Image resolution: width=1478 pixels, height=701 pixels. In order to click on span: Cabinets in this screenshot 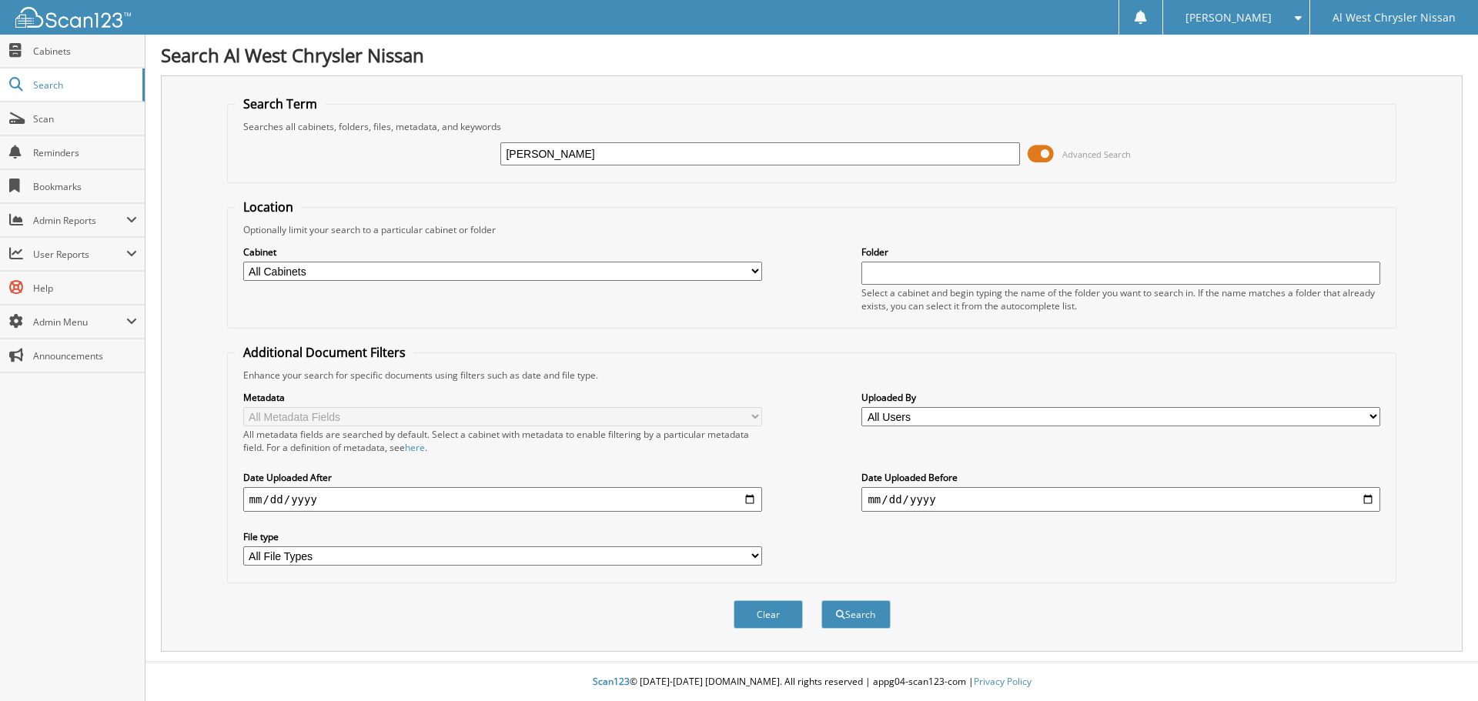, I will do `click(85, 51)`.